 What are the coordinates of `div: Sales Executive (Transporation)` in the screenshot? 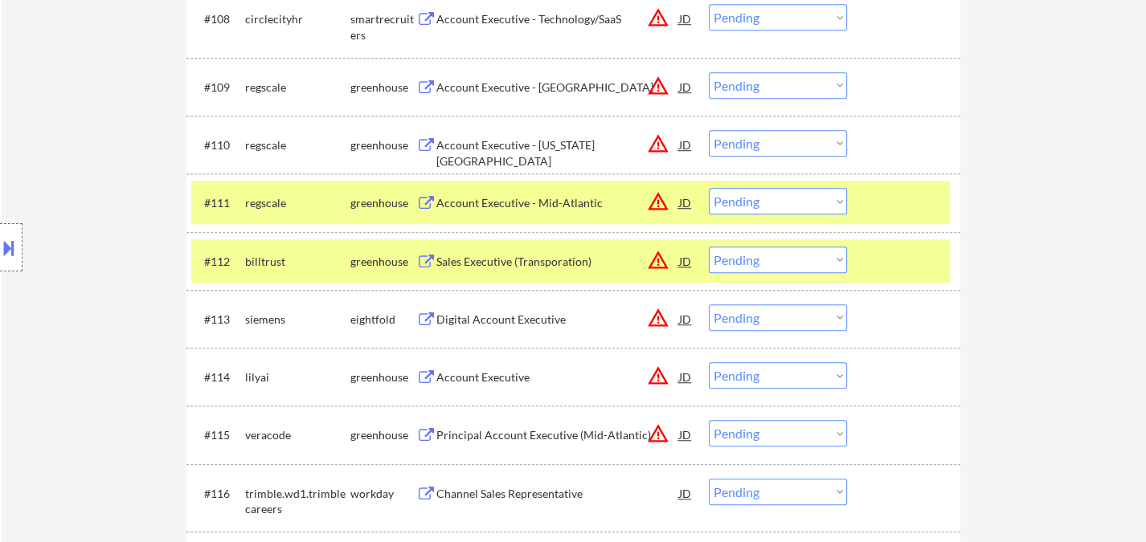 It's located at (558, 262).